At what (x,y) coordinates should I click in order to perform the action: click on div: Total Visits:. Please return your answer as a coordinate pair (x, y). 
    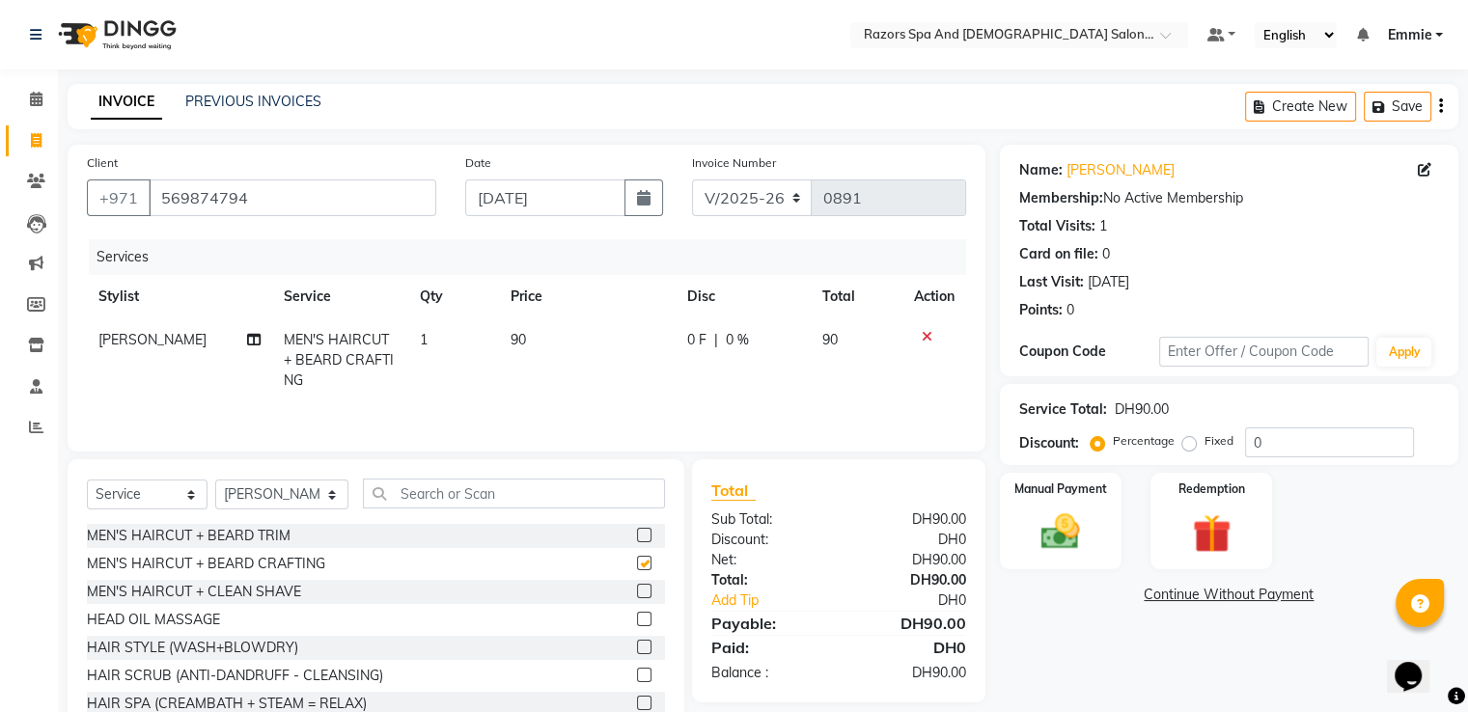
    Looking at the image, I should click on (1057, 226).